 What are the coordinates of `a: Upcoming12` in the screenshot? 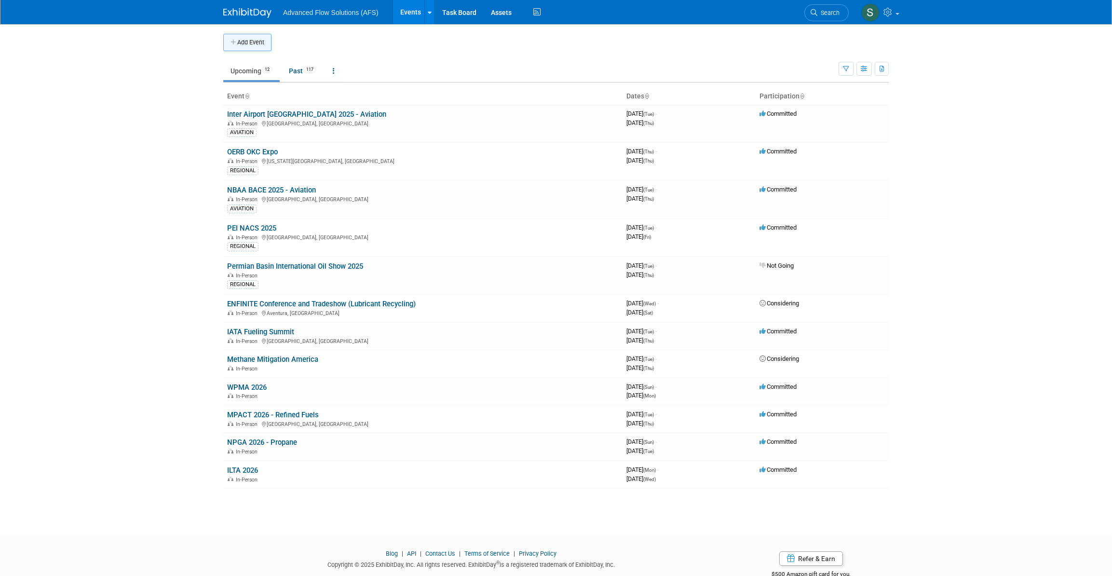 It's located at (251, 71).